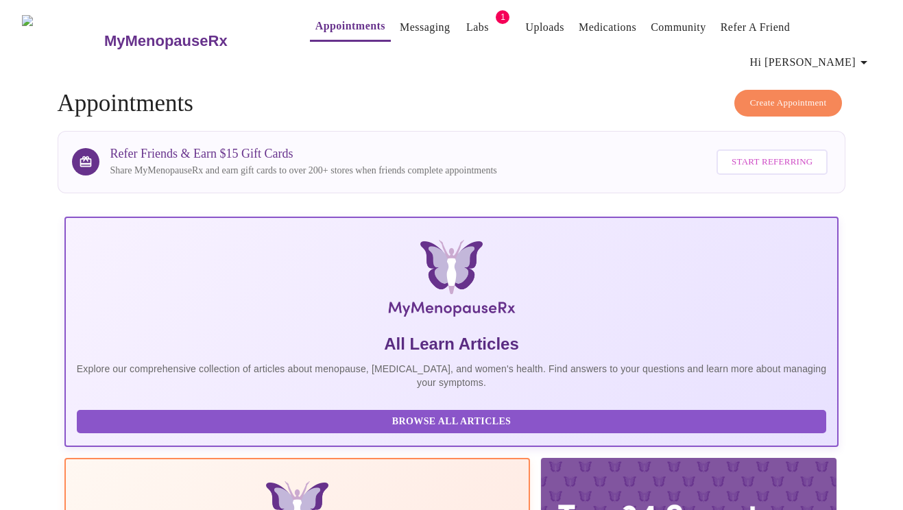 This screenshot has height=510, width=903. Describe the element at coordinates (166, 41) in the screenshot. I see `h3: MyMenopauseRx` at that location.